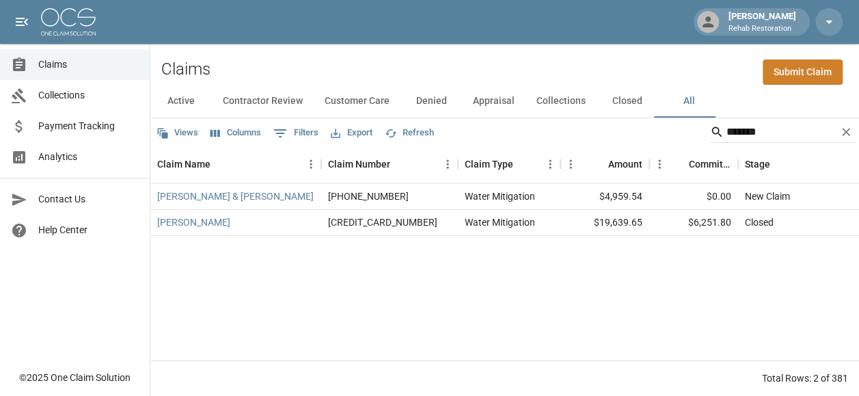  Describe the element at coordinates (177, 133) in the screenshot. I see `button: Views` at that location.